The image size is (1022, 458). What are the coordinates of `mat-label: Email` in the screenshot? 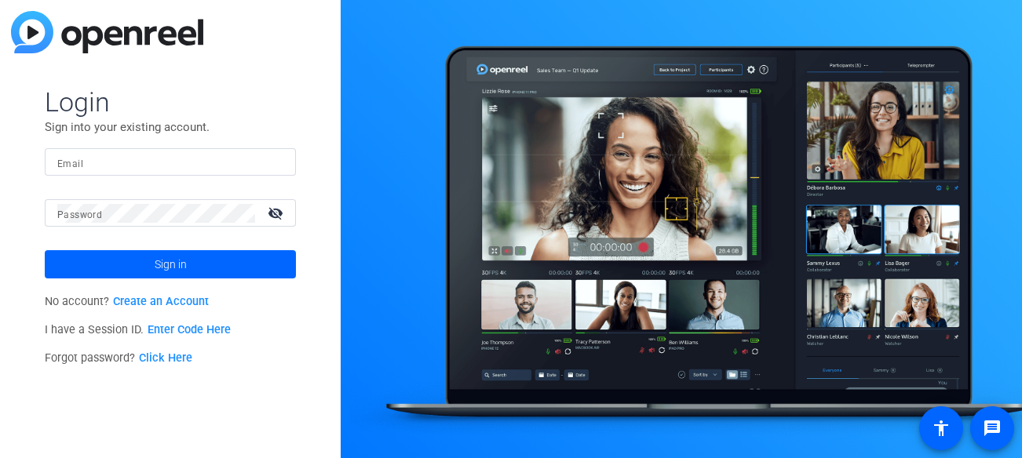 It's located at (70, 164).